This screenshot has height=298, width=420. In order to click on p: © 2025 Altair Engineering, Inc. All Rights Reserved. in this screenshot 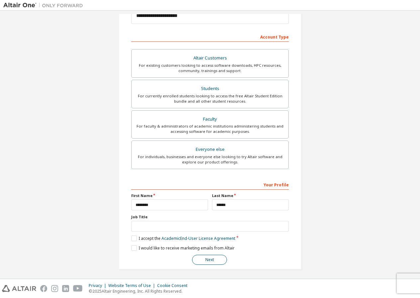, I will do `click(140, 291)`.